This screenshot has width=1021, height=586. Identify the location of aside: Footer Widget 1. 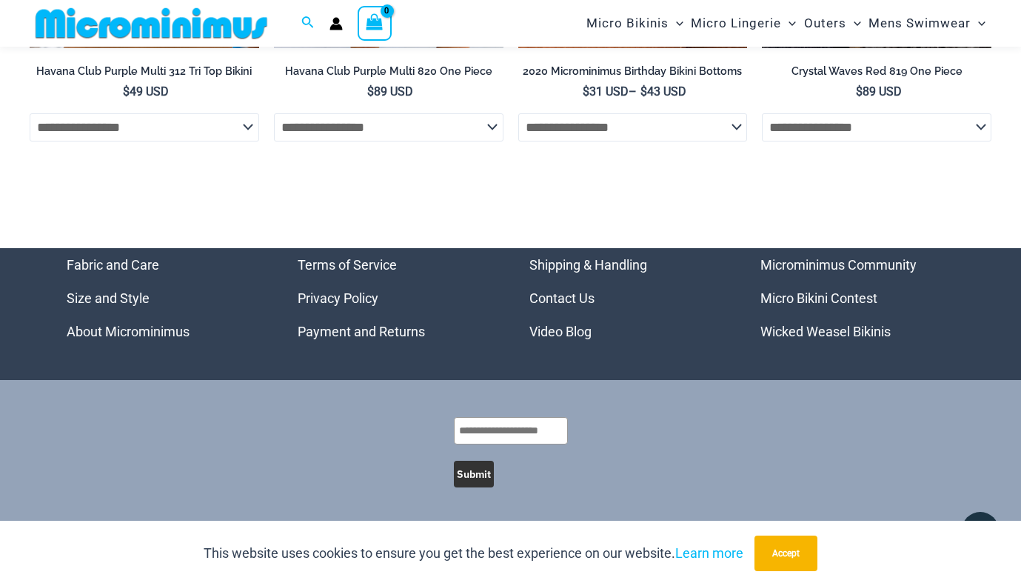
(164, 298).